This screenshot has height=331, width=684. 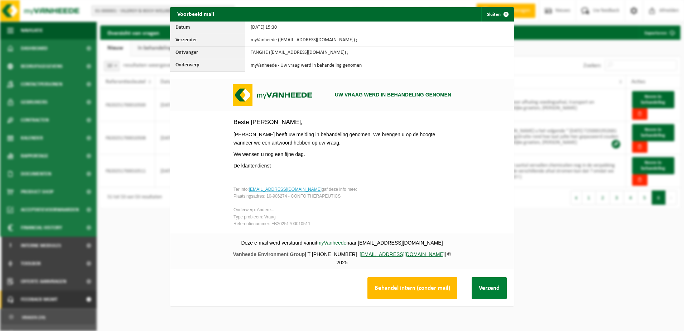 What do you see at coordinates (172, 124) in the screenshot?
I see `p: Ter info: gaf deze info mee: Plaatsingsadres: 10-906274 - CONFO THERAPEUTICS Onderwerp: Andere......` at bounding box center [172, 124].